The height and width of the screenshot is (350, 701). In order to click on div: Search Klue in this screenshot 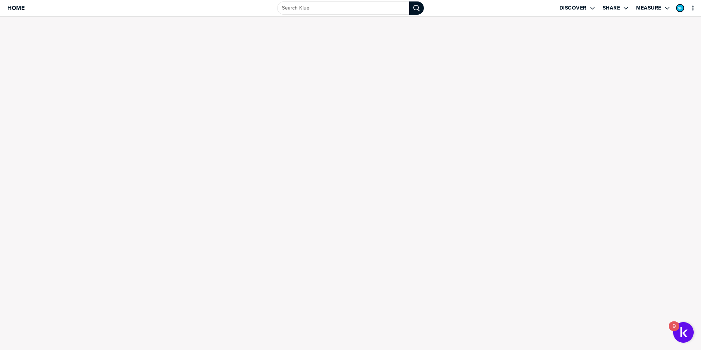, I will do `click(416, 8)`.